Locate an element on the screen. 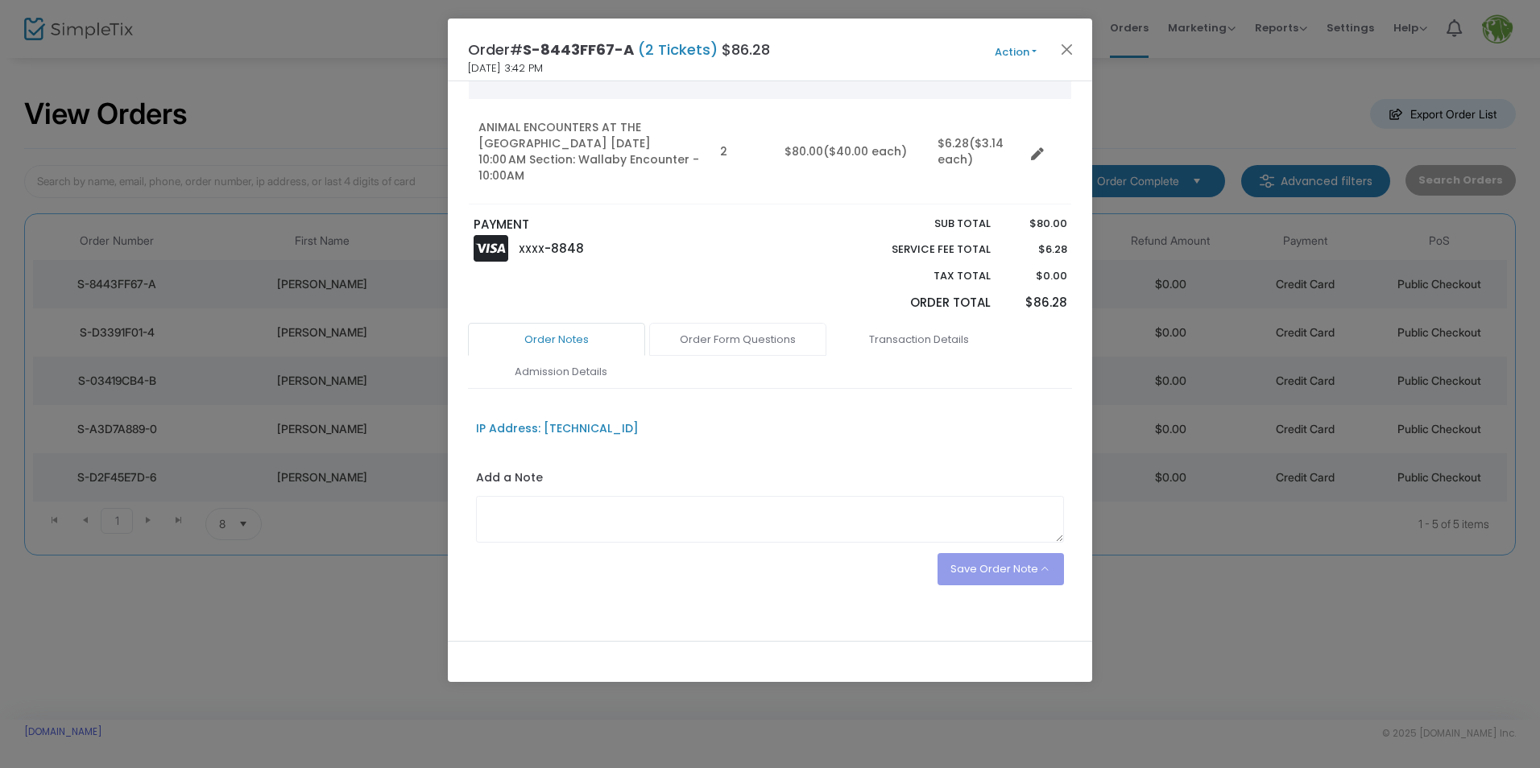  button: Close is located at coordinates (1067, 49).